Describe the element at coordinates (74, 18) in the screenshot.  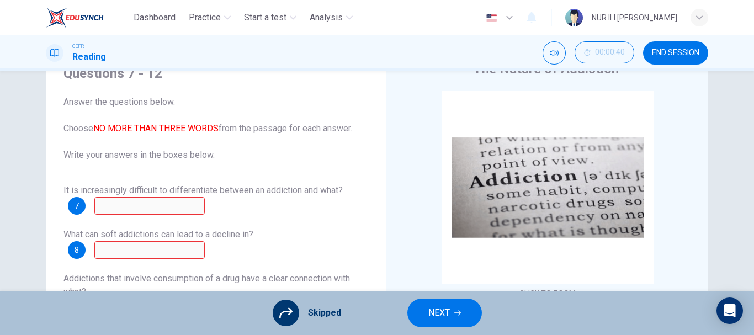
I see `img: EduSynch logo` at that location.